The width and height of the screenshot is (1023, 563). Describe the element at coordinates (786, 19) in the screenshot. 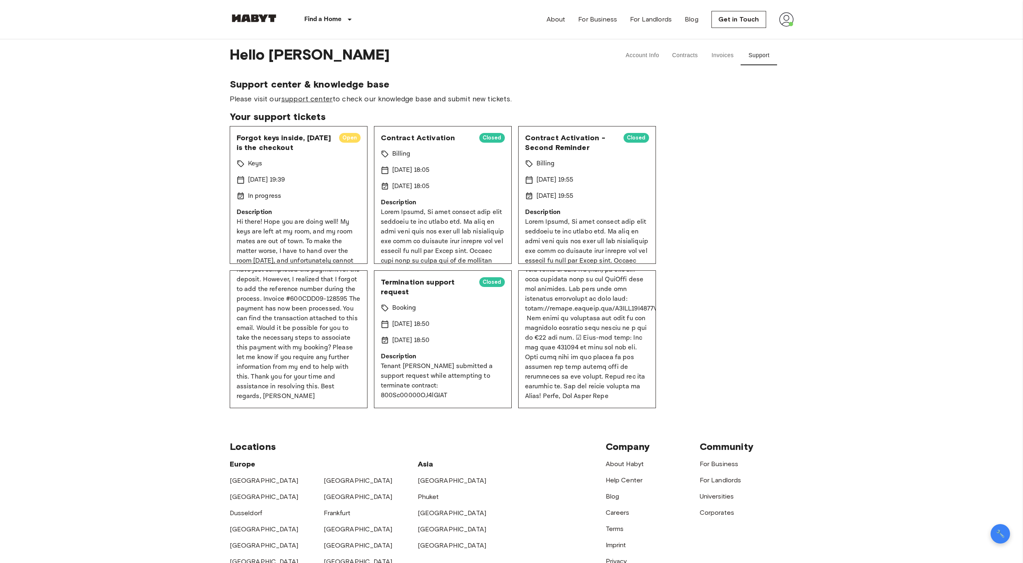

I see `img: avatar` at that location.